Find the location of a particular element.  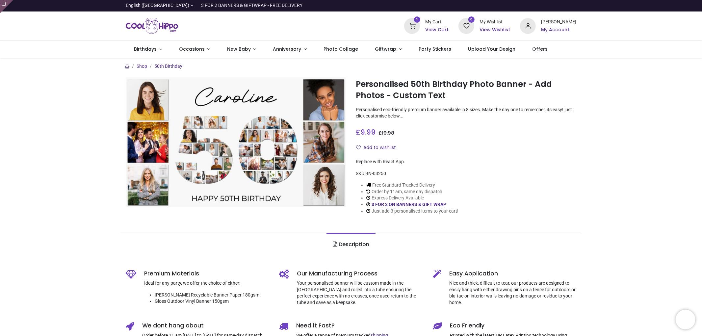

span: BN-03250 is located at coordinates (376, 173).